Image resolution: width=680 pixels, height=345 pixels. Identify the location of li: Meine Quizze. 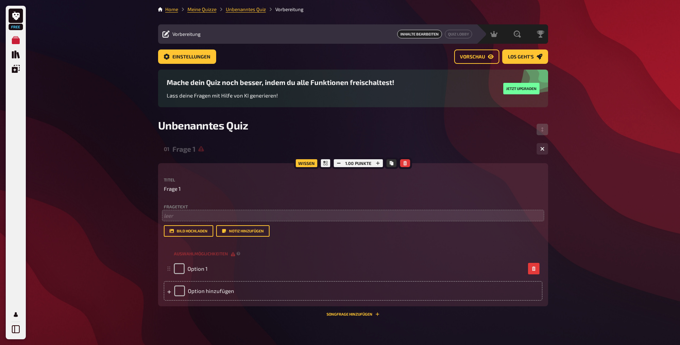
(197, 9).